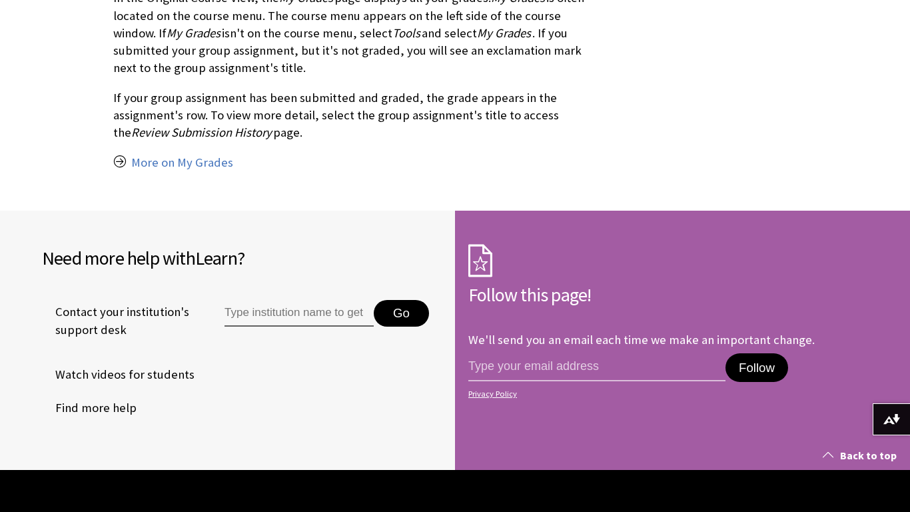  Describe the element at coordinates (481, 261) in the screenshot. I see `img: Subscription Icon` at that location.